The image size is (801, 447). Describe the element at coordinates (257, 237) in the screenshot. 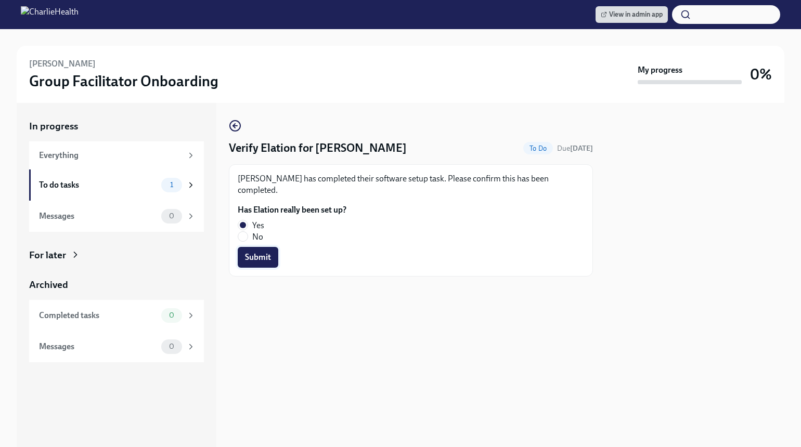

I see `span: No` at that location.